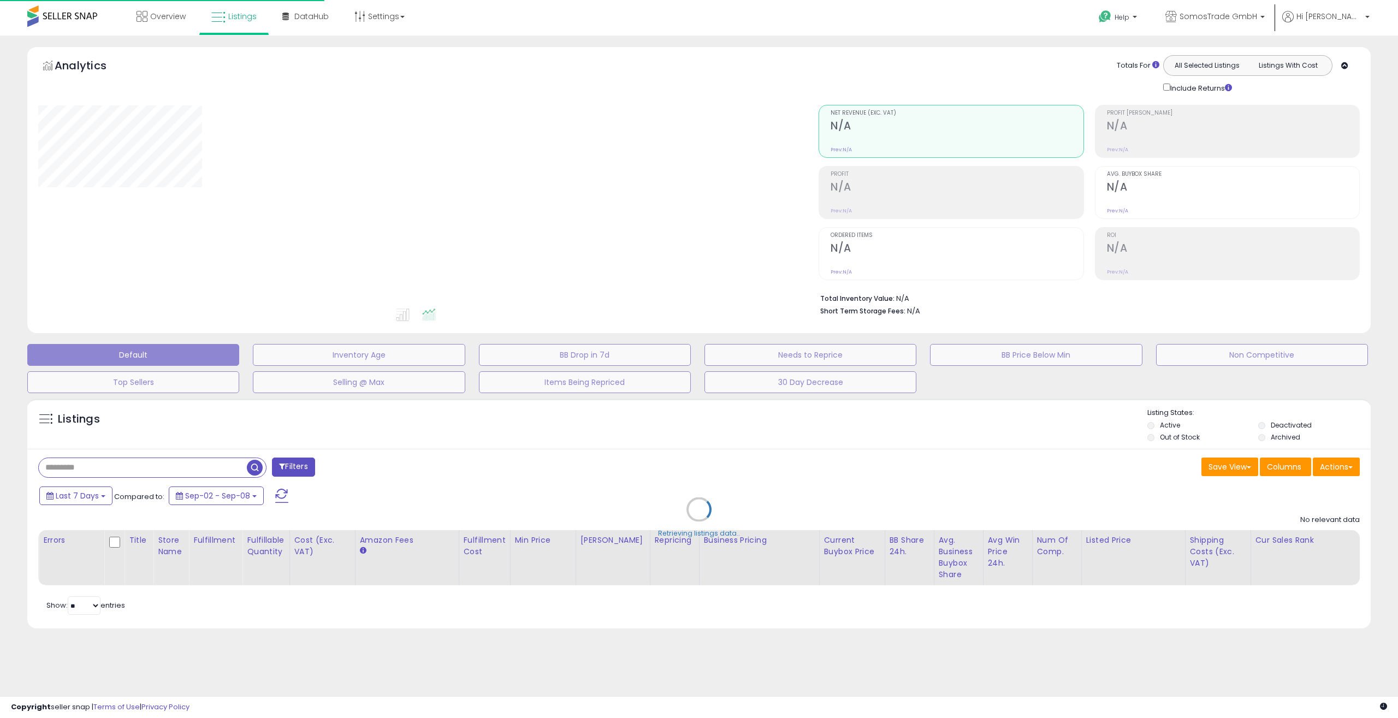 Image resolution: width=1398 pixels, height=718 pixels. I want to click on h5: Analytics, so click(91, 67).